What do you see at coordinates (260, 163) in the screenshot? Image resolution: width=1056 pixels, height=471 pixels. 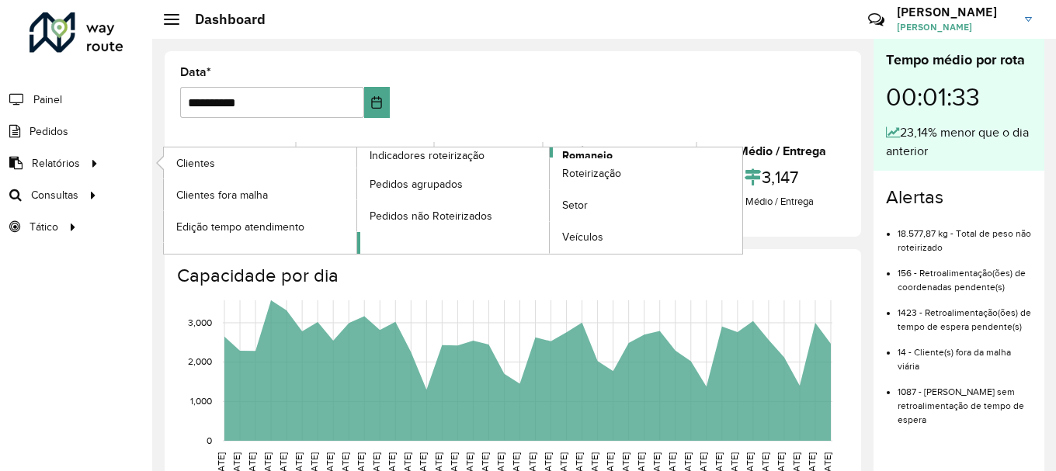 I see `a: Clientes` at bounding box center [260, 163].